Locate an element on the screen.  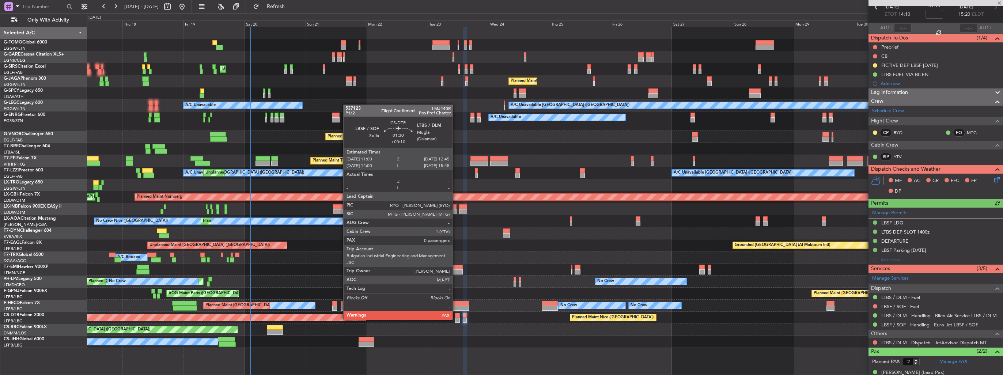
span: FP is located at coordinates (974, 181).